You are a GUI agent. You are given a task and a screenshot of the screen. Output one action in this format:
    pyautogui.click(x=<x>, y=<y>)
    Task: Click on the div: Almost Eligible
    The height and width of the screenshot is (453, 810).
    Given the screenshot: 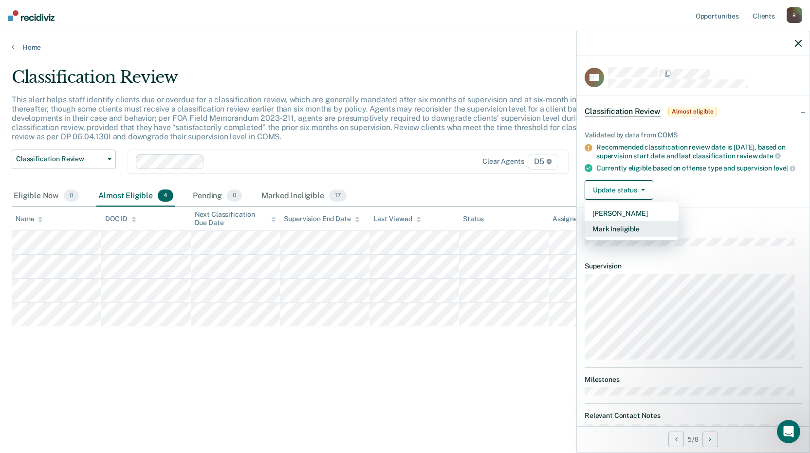 What is the action you would take?
    pyautogui.click(x=136, y=196)
    